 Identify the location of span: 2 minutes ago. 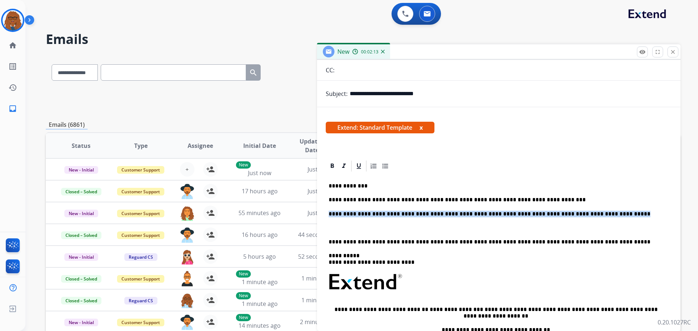
(319, 322).